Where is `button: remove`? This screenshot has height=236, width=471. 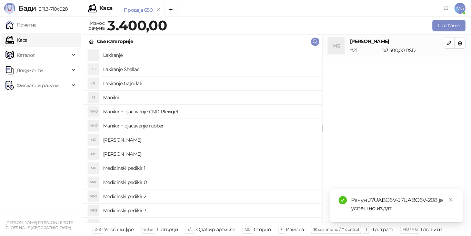 button: remove is located at coordinates (158, 10).